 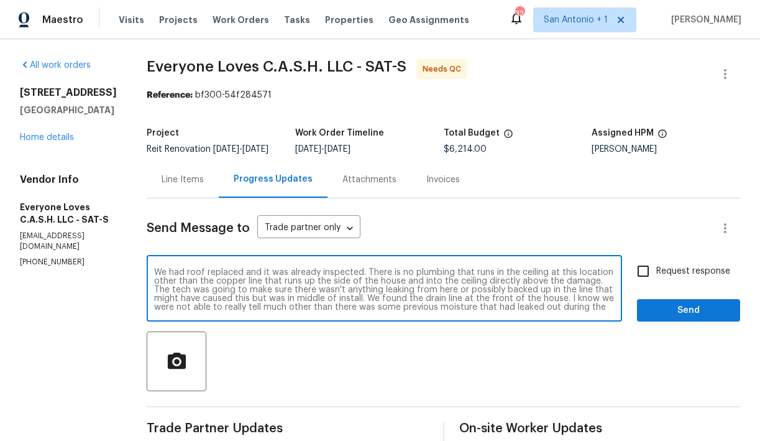 What do you see at coordinates (465, 149) in the screenshot?
I see `span: $6,214.00` at bounding box center [465, 149].